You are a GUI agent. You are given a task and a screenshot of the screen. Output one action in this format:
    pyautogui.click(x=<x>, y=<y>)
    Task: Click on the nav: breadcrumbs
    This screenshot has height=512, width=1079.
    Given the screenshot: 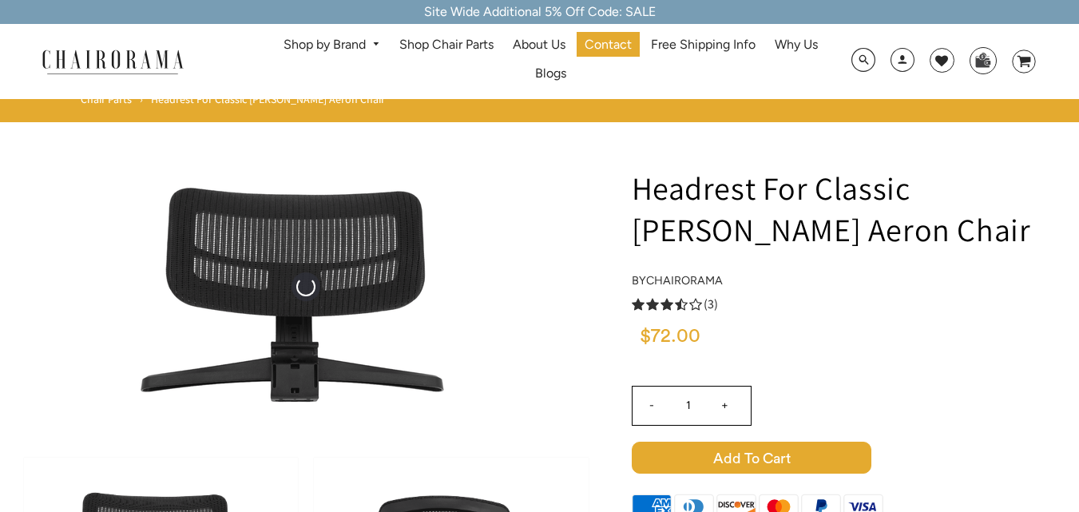 What is the action you would take?
    pyautogui.click(x=236, y=103)
    